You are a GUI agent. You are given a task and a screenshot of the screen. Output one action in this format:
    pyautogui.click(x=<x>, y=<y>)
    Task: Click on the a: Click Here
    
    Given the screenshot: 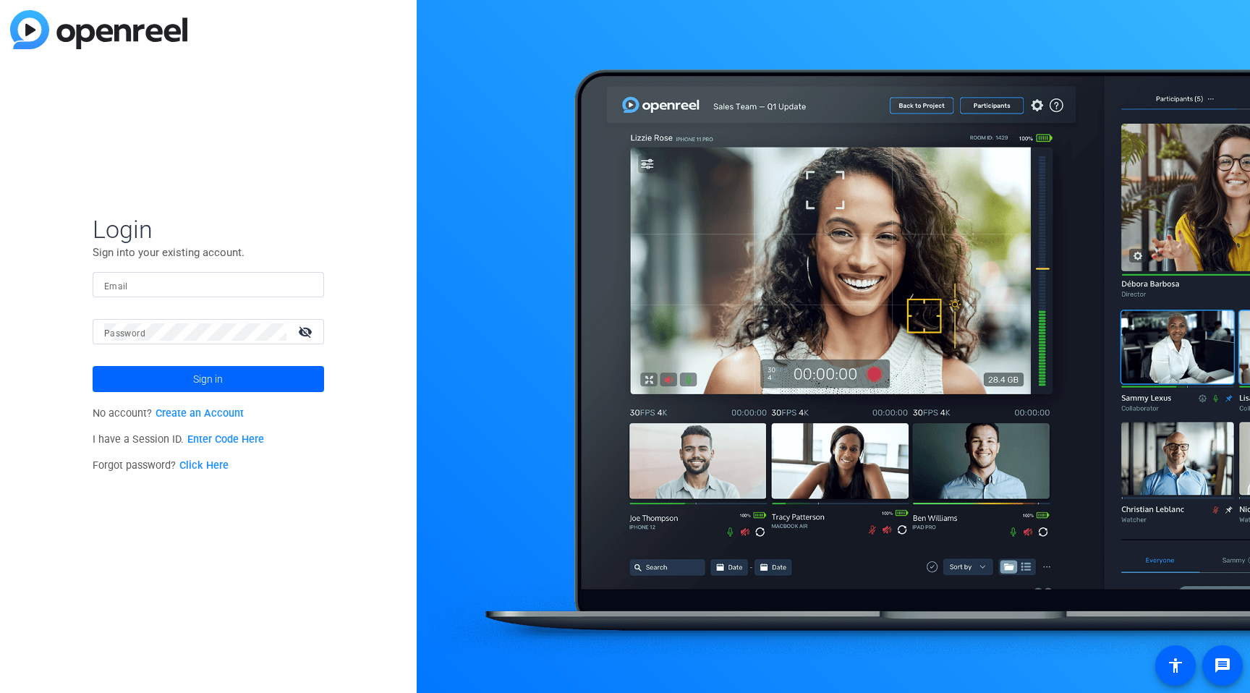 What is the action you would take?
    pyautogui.click(x=204, y=465)
    